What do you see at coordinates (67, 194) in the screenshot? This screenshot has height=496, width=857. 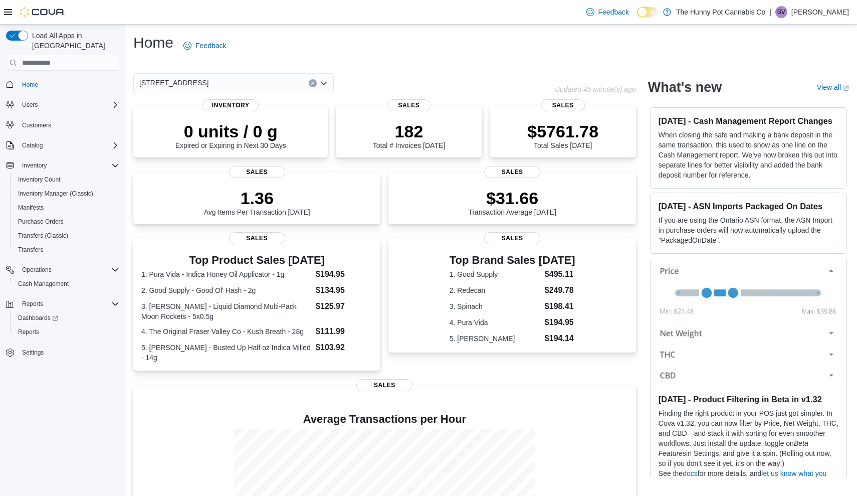 I see `button: Inventory Manager (Classic)` at bounding box center [67, 194].